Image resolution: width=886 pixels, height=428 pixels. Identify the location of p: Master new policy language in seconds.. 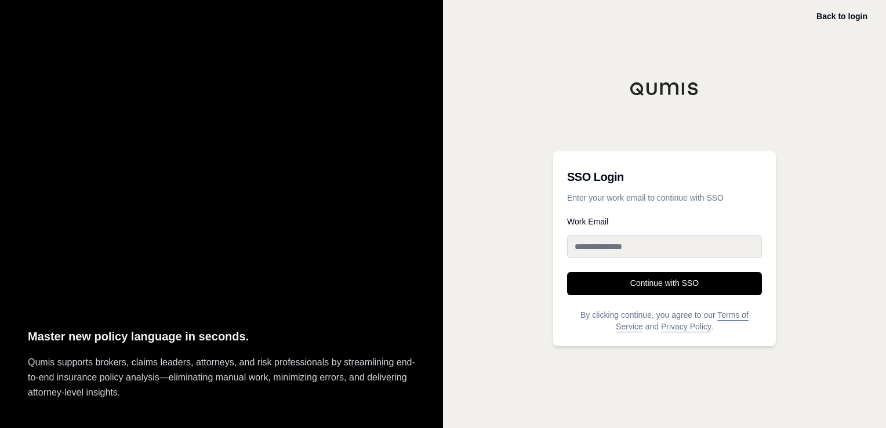
(222, 336).